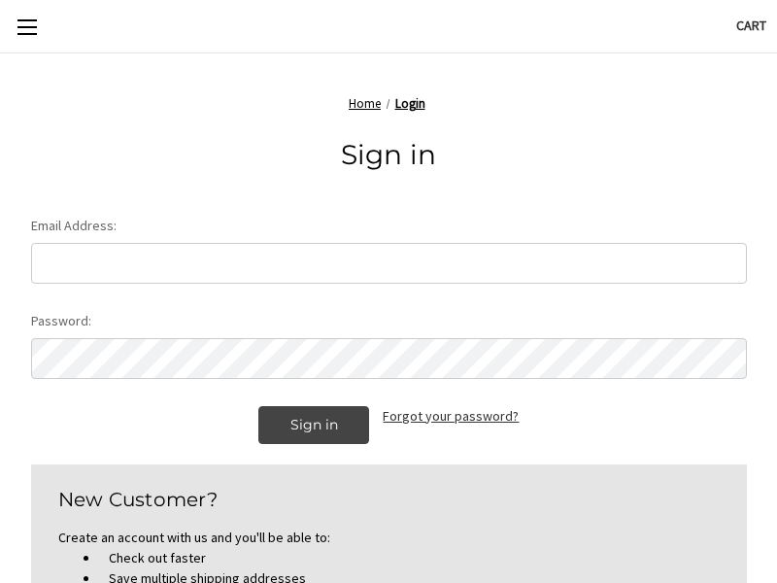  Describe the element at coordinates (410, 103) in the screenshot. I see `a: Login` at that location.